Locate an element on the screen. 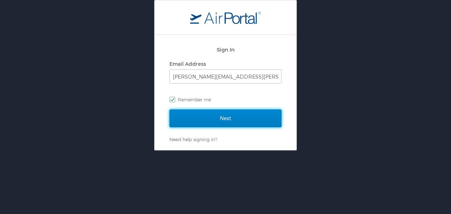  h2: Sign In is located at coordinates (226, 49).